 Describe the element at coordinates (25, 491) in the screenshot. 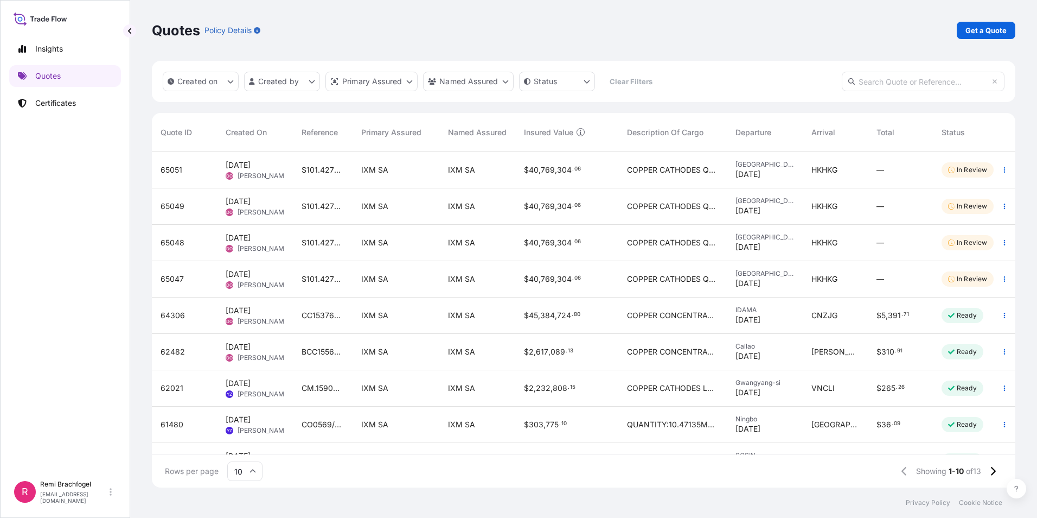

I see `span: R` at that location.